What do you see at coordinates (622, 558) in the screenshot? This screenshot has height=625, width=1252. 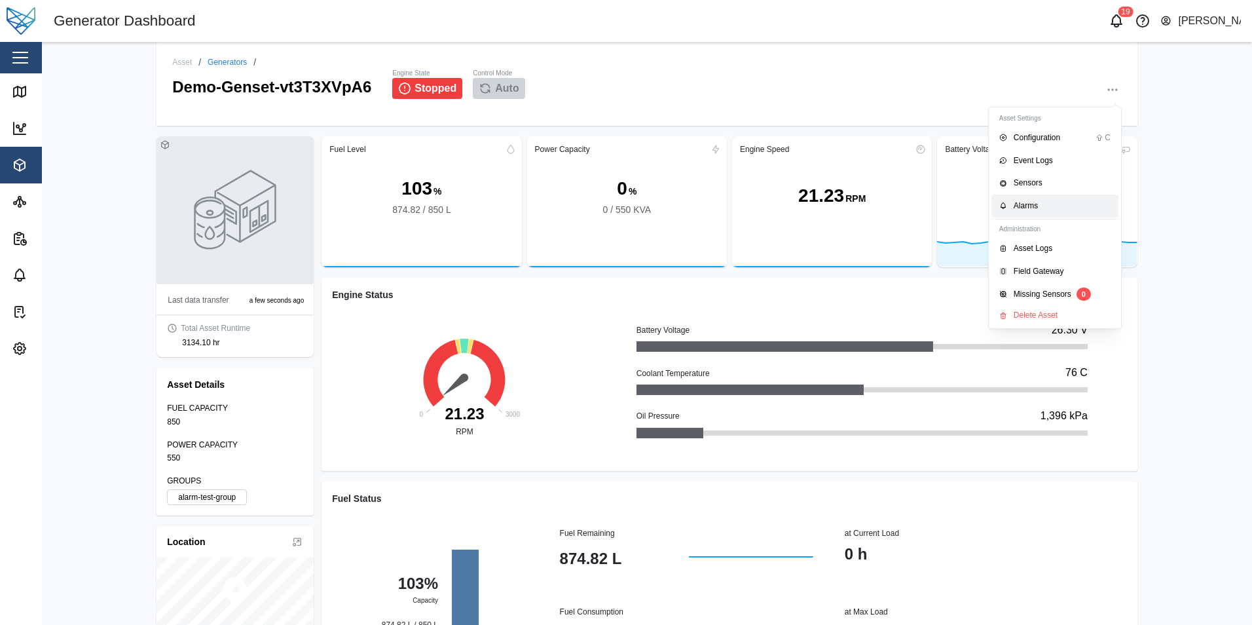 I see `div: 874.82 L` at bounding box center [622, 558].